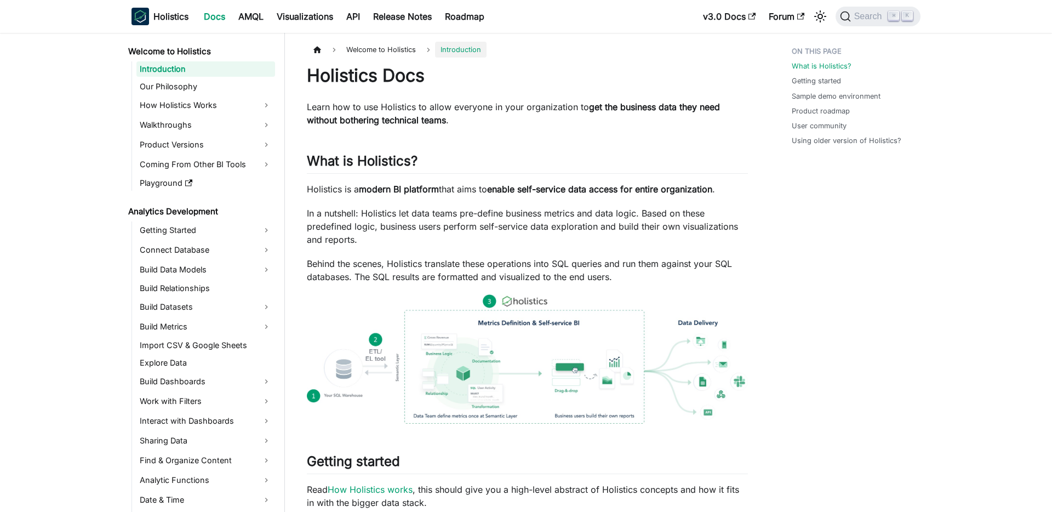 Image resolution: width=1052 pixels, height=512 pixels. Describe the element at coordinates (206, 480) in the screenshot. I see `a: Analytic Functions` at that location.